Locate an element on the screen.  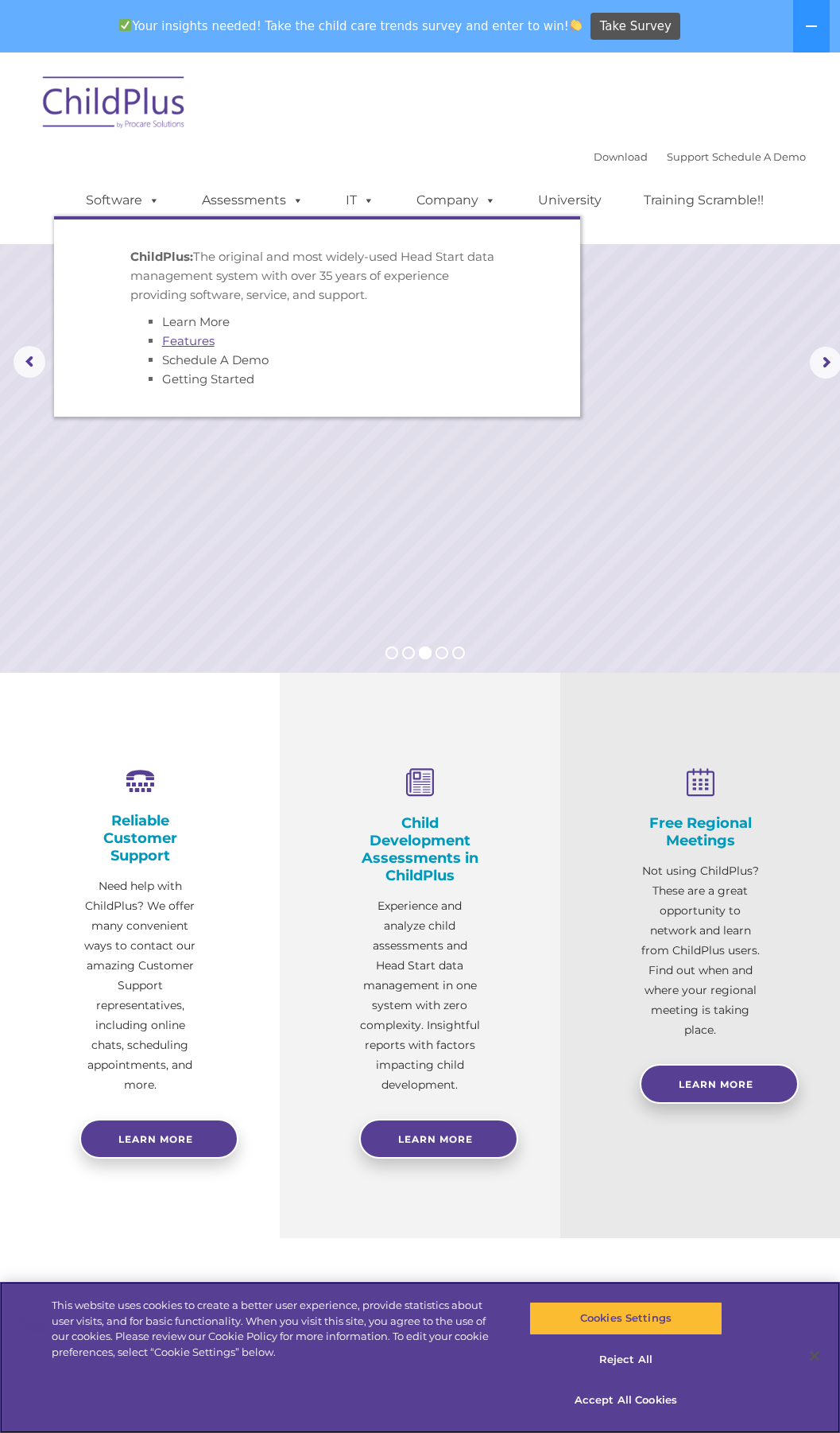
span: Take Survey is located at coordinates (636, 26).